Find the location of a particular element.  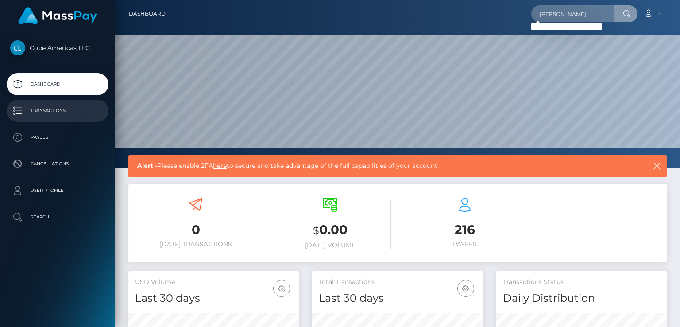

b: Alert - is located at coordinates (147, 166).